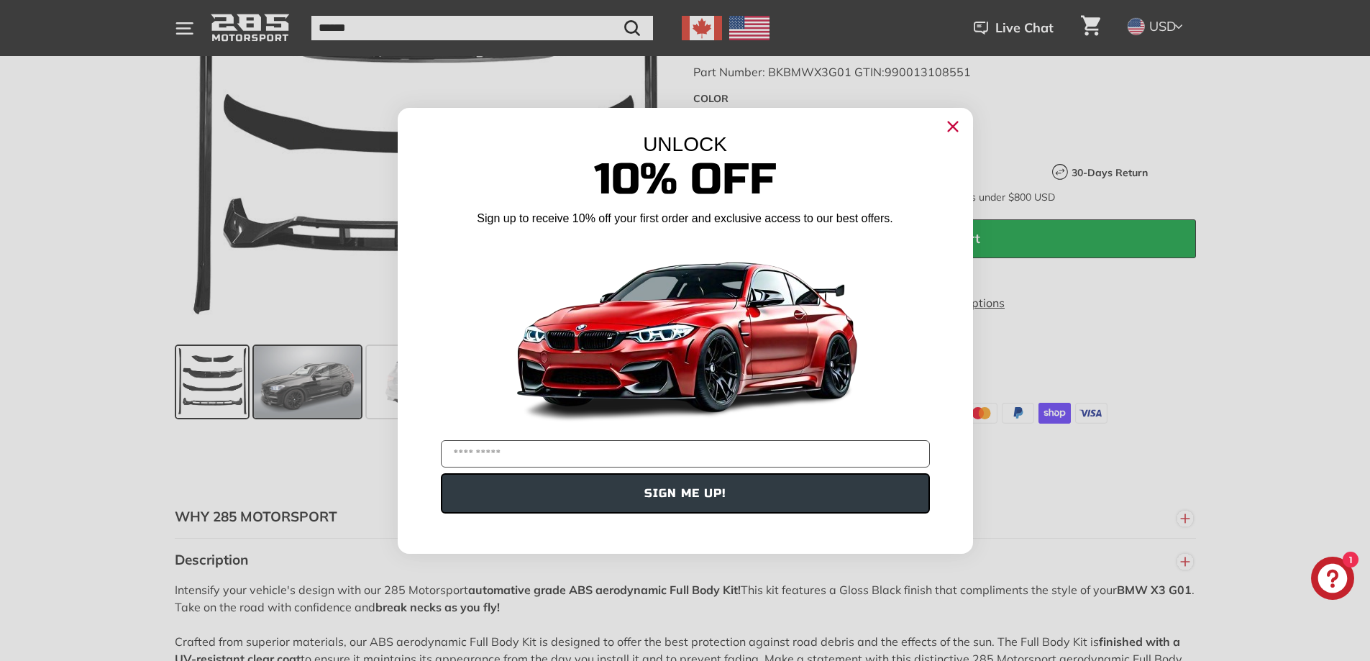 The width and height of the screenshot is (1370, 661). What do you see at coordinates (686, 333) in the screenshot?
I see `img: Banner showing BMW 4 Series Body kit` at bounding box center [686, 333].